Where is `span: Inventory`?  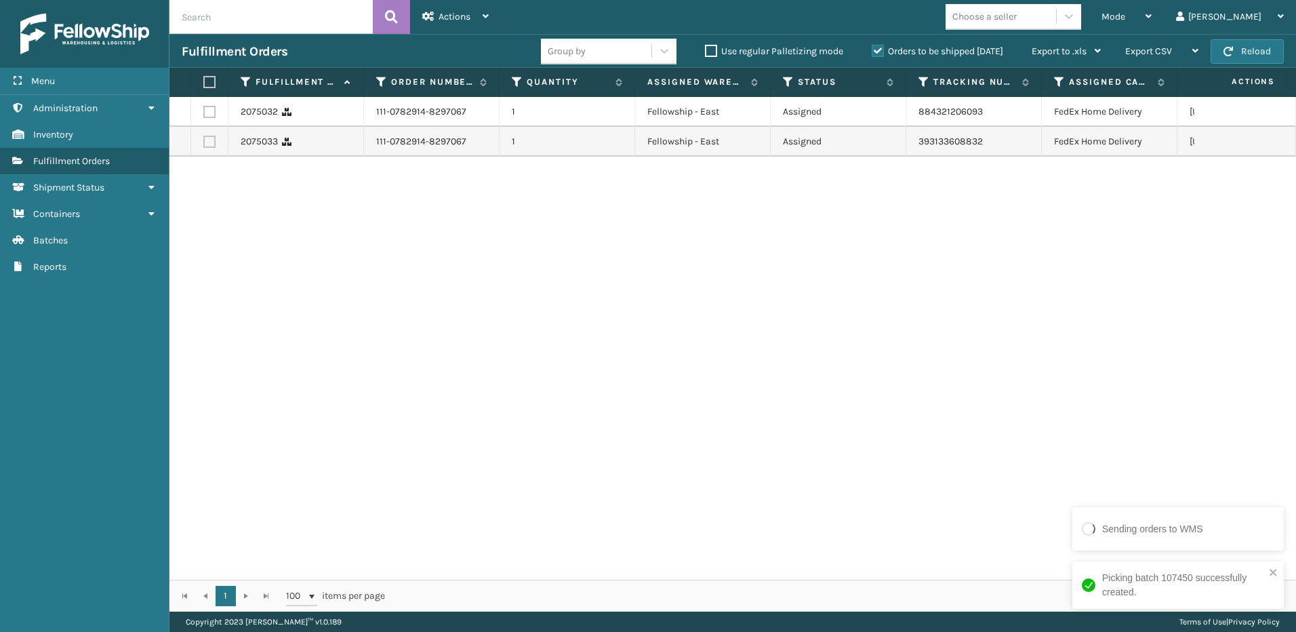 span: Inventory is located at coordinates (53, 134).